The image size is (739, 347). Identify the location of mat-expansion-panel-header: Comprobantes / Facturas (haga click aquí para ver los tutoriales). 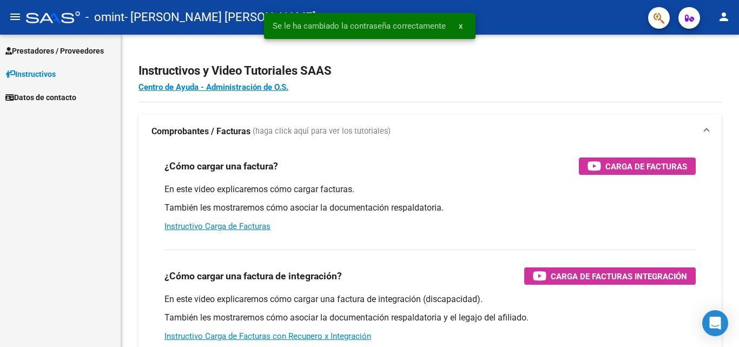
(430, 131).